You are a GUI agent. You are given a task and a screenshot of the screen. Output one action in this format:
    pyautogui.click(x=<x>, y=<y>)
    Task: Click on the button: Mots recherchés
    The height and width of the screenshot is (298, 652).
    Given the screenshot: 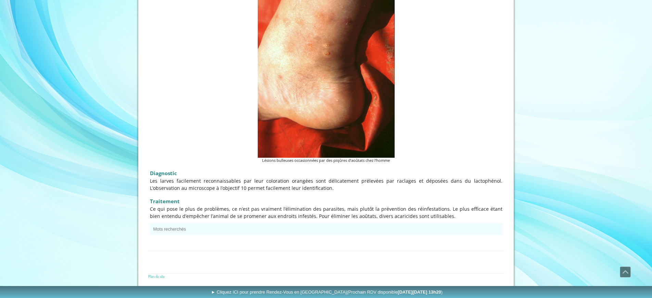 What is the action you would take?
    pyautogui.click(x=326, y=229)
    